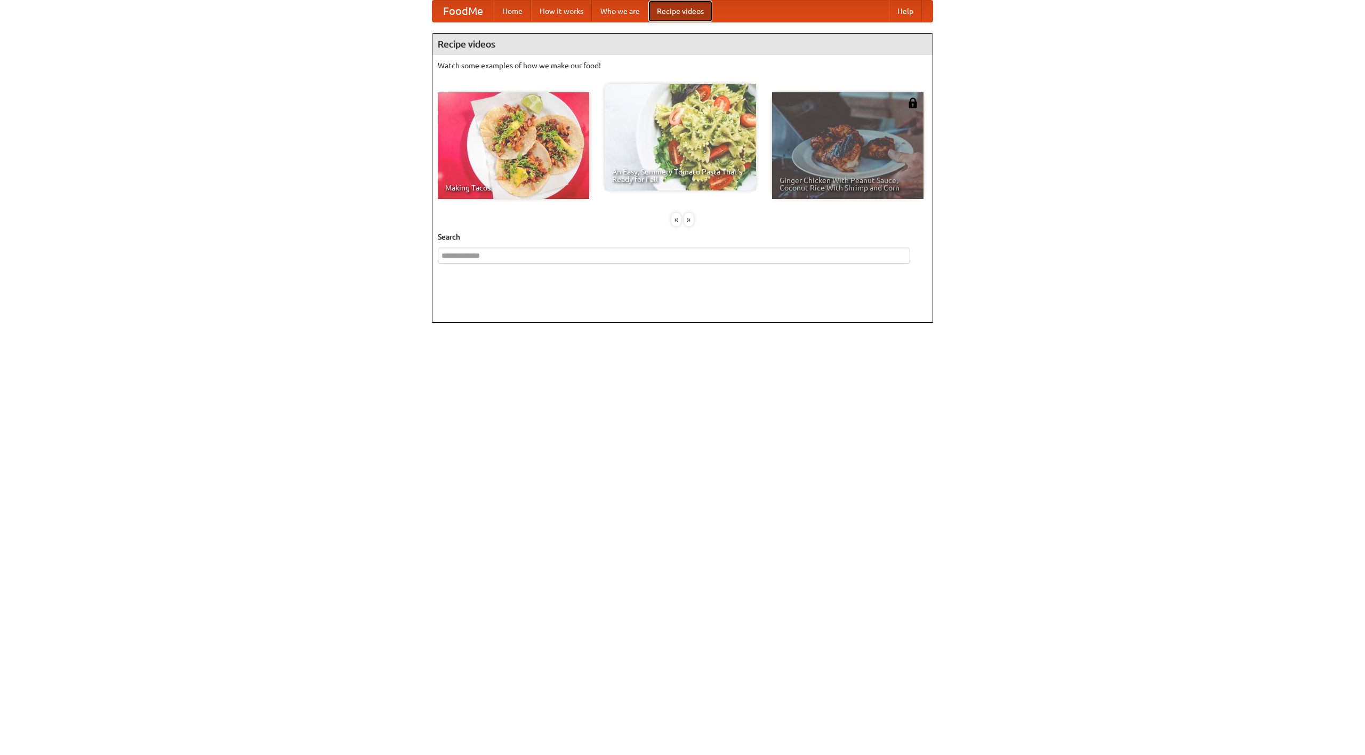 This screenshot has width=1365, height=755. I want to click on span: Making Tacos, so click(514, 188).